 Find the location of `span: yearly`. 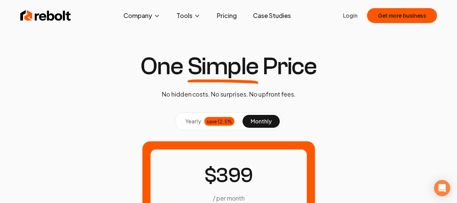

span: yearly is located at coordinates (193, 121).